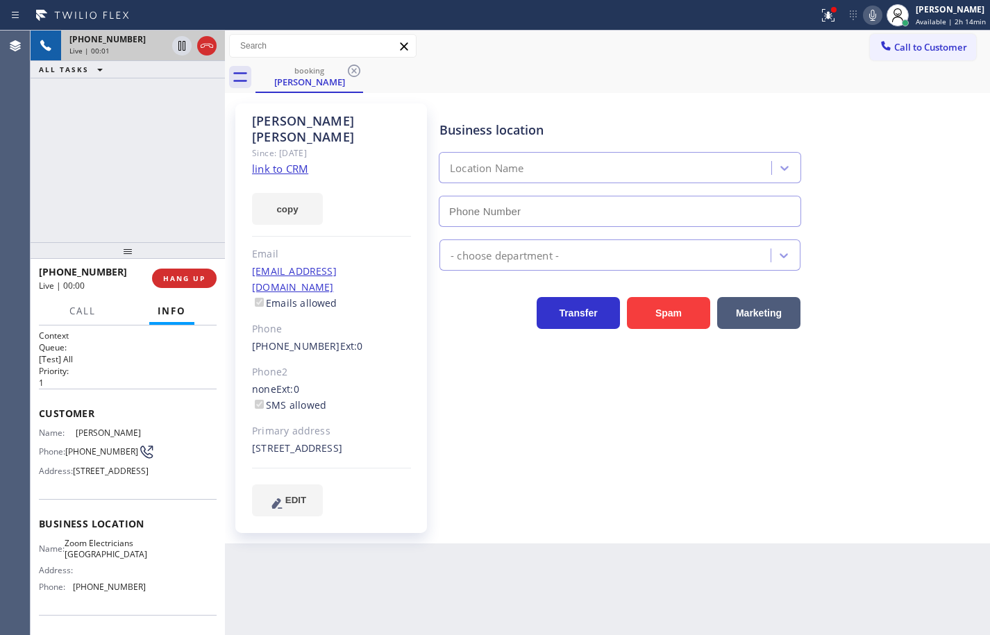 The height and width of the screenshot is (635, 990). I want to click on button: Mute, so click(872, 15).